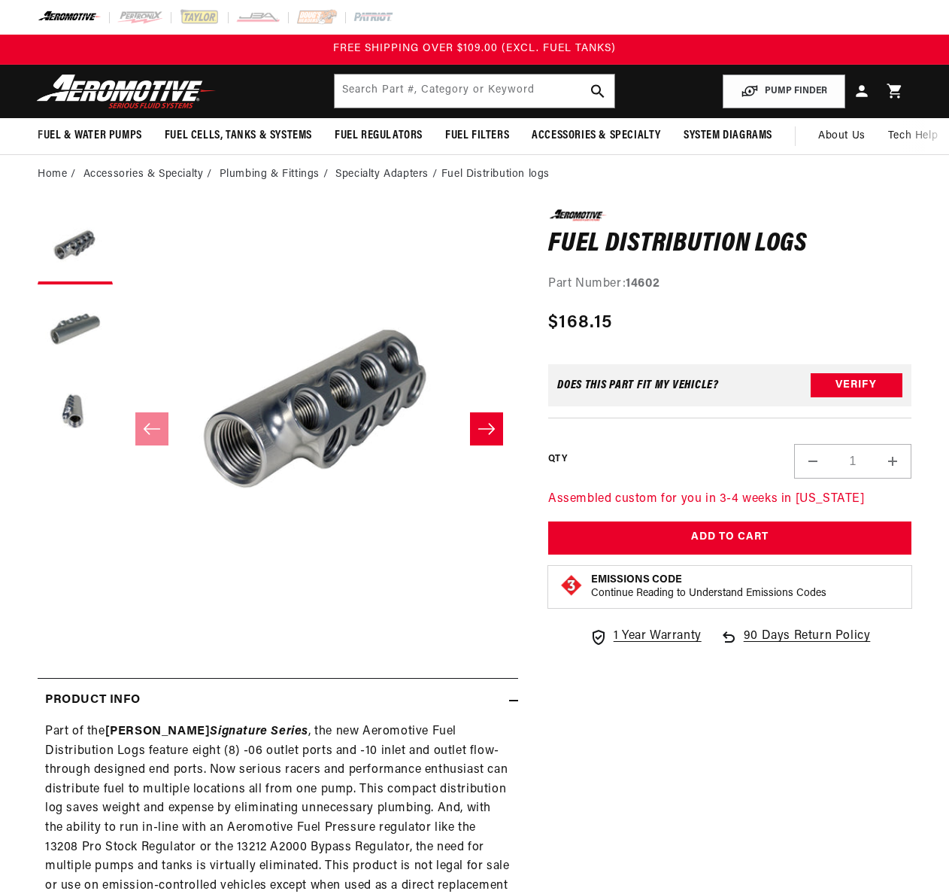  What do you see at coordinates (597, 135) in the screenshot?
I see `summary: Accessories & Specialty` at bounding box center [597, 135].